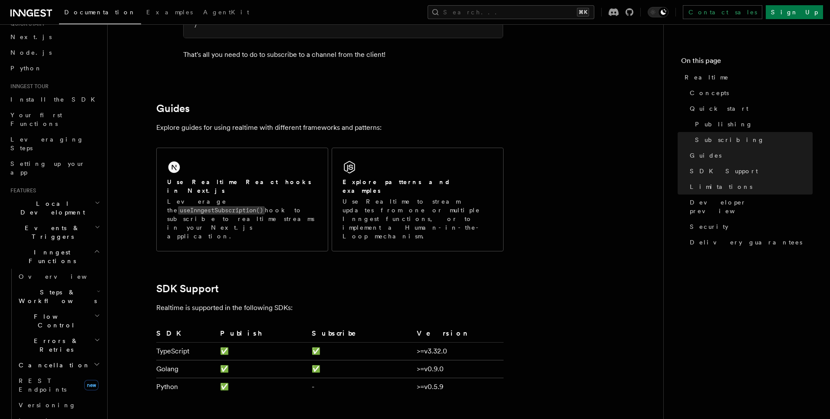  I want to click on button: Cancellation, so click(59, 365).